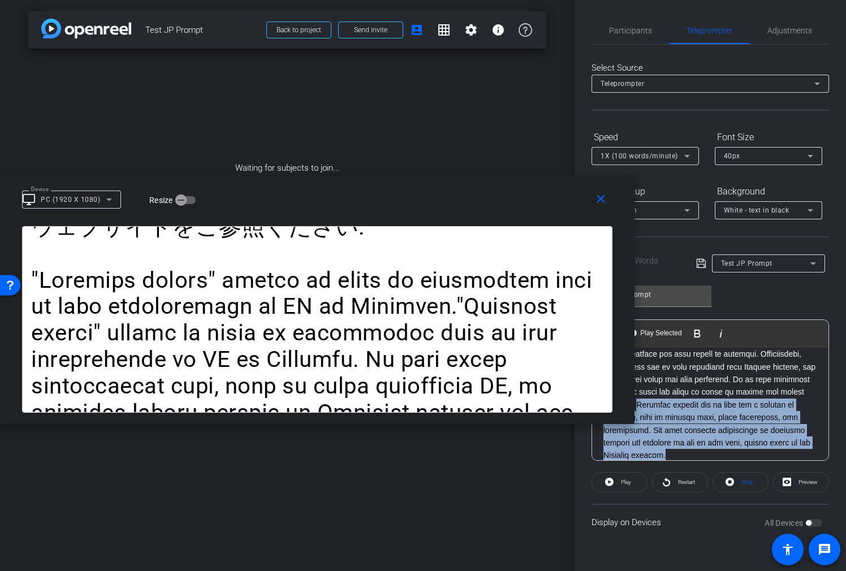  Describe the element at coordinates (639, 156) in the screenshot. I see `span: 1X (100 words/minute)` at that location.